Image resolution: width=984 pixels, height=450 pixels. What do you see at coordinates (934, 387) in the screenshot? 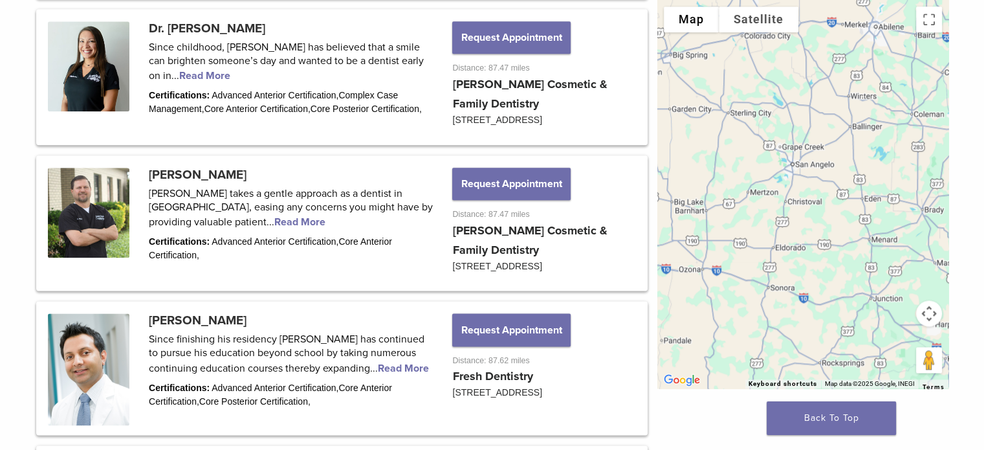
I see `a: Terms` at bounding box center [934, 387].